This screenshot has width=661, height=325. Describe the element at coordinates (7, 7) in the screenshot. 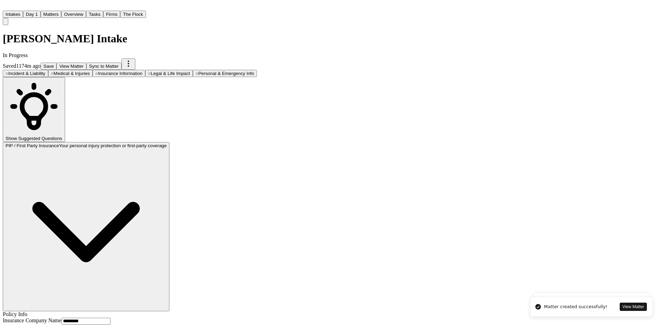

I see `a: Home` at that location.